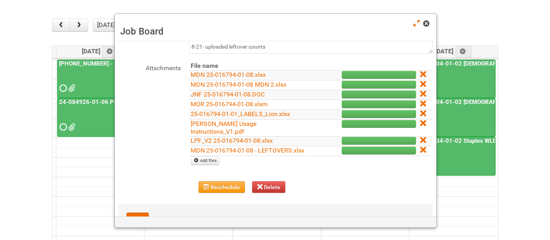  What do you see at coordinates (269, 187) in the screenshot?
I see `button: Delete` at bounding box center [269, 187].